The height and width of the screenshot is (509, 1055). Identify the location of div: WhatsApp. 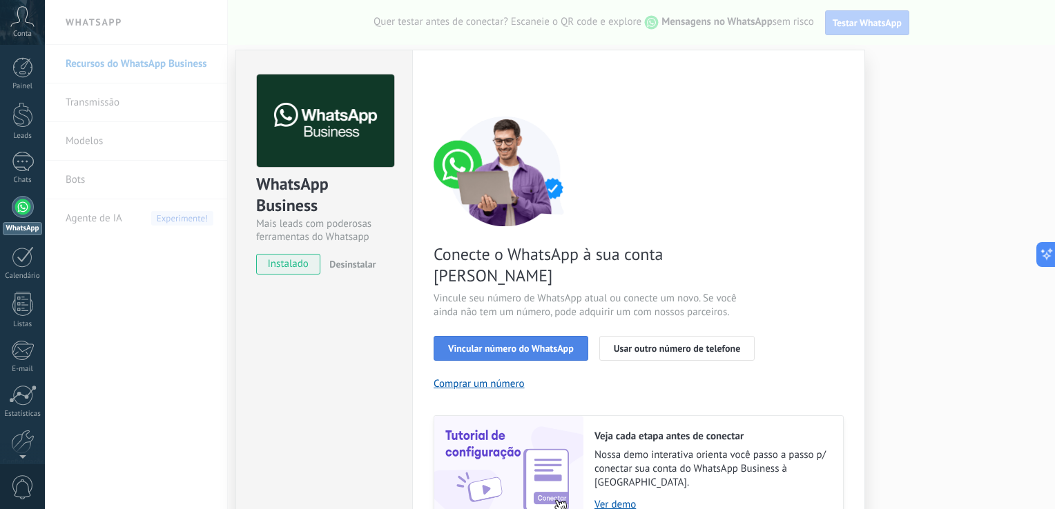
(22, 228).